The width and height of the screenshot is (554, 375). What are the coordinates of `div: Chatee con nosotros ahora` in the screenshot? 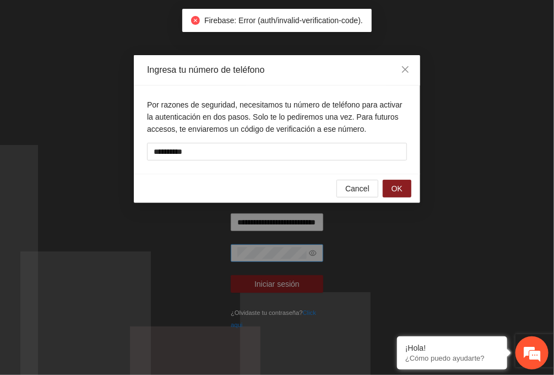 It's located at (121, 63).